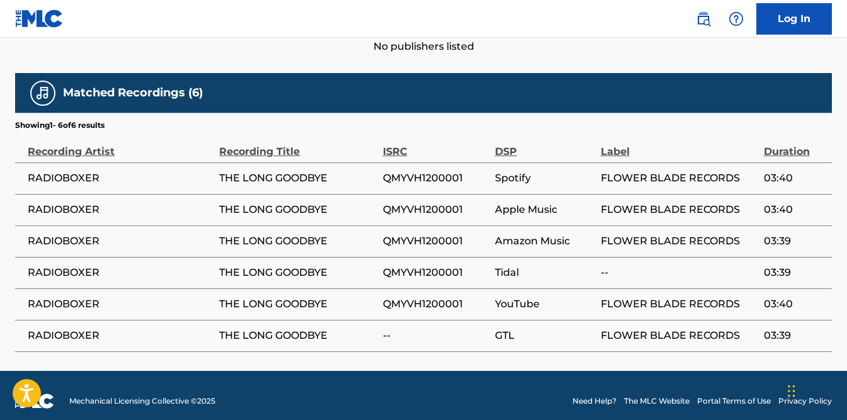  I want to click on p: Showing 1 - 6 of 6 results, so click(60, 125).